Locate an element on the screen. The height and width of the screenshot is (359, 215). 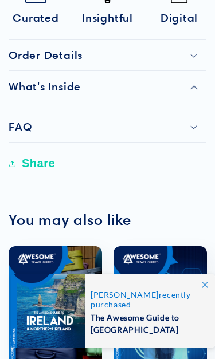
h2: FAQ is located at coordinates (20, 127).